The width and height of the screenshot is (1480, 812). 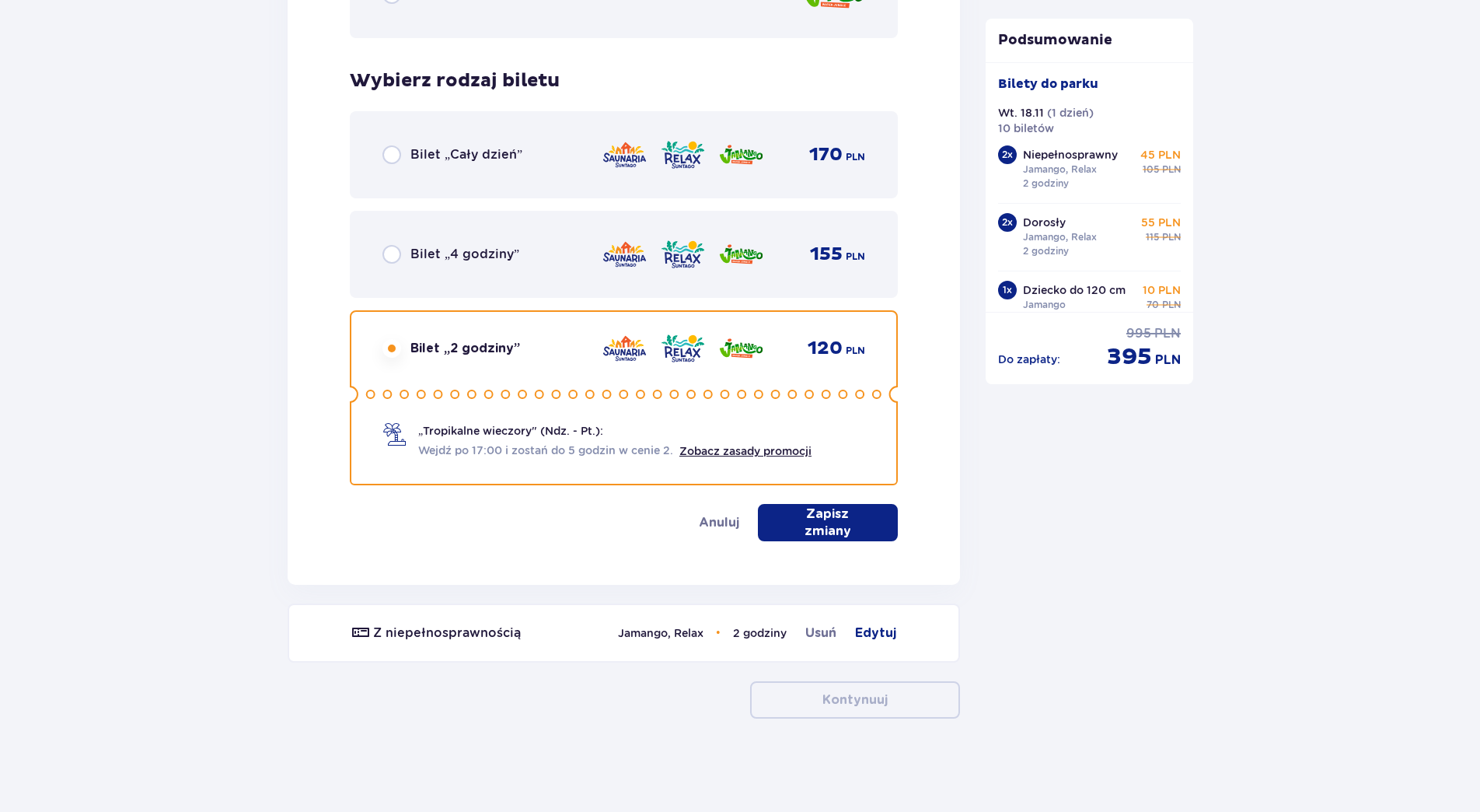 I want to click on span: „Tropikalne wieczory" (Ndz. - Pt.):, so click(x=510, y=431).